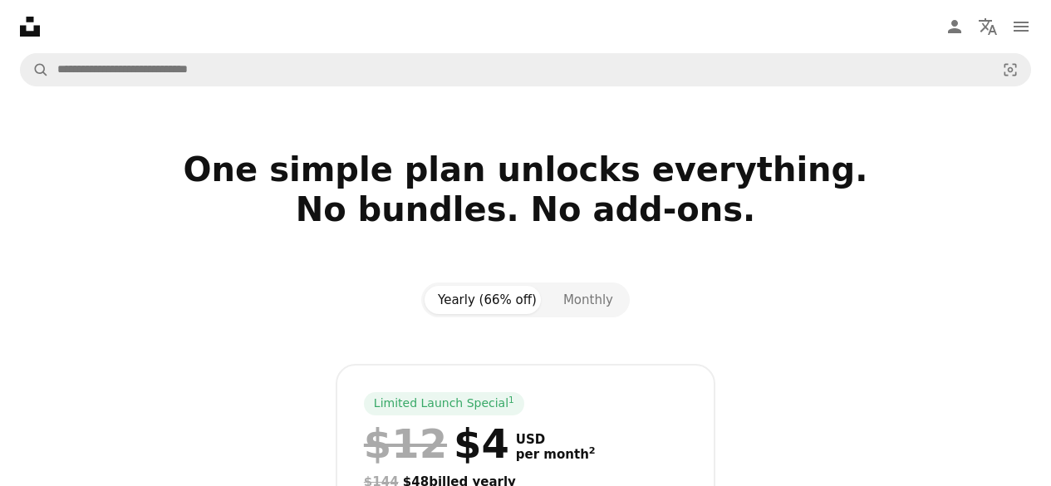  I want to click on button: Monthly, so click(588, 300).